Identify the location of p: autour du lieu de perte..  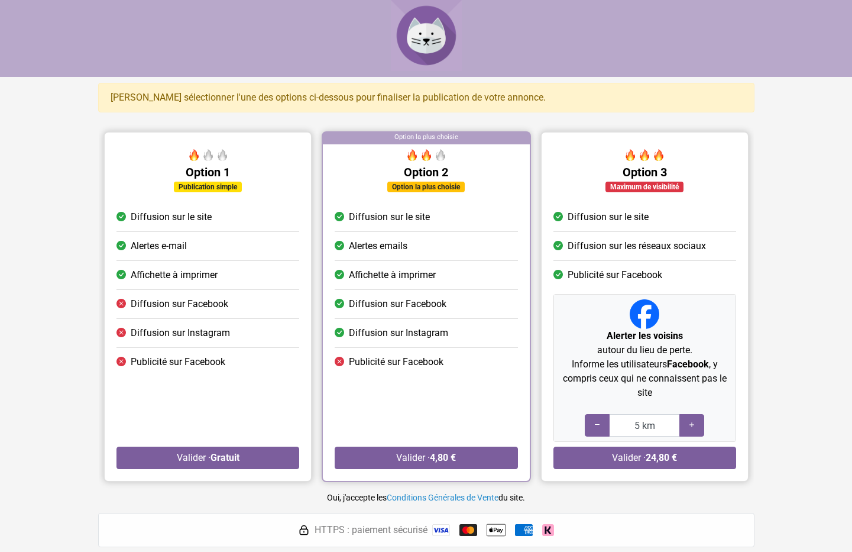
(644, 343).